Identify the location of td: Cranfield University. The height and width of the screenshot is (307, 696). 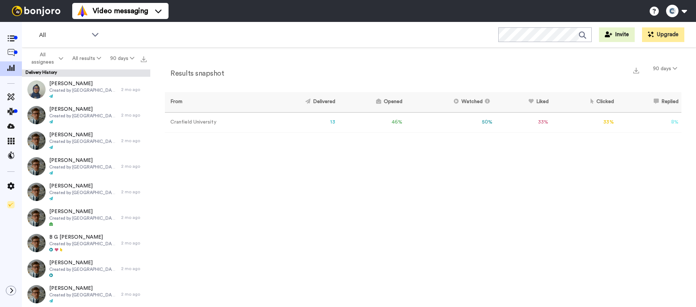
(215, 122).